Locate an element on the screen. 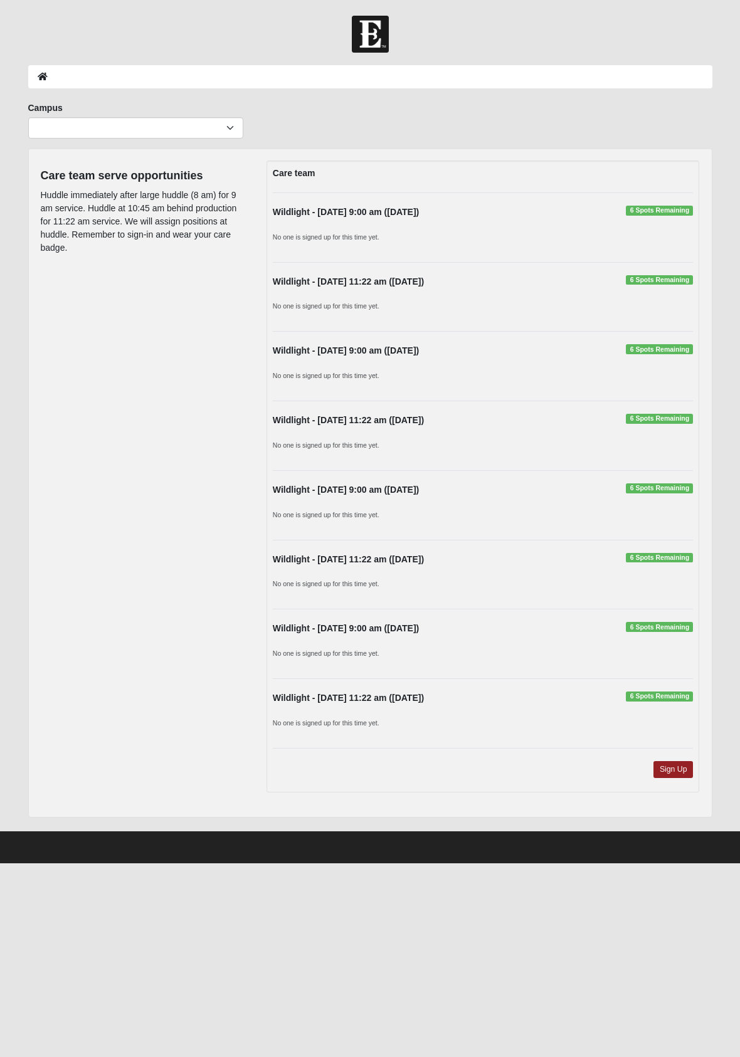  p: Huddle immediately after large huddle (8 am) for 9 am service. Huddle at 10:45 am behind producti... is located at coordinates (144, 221).